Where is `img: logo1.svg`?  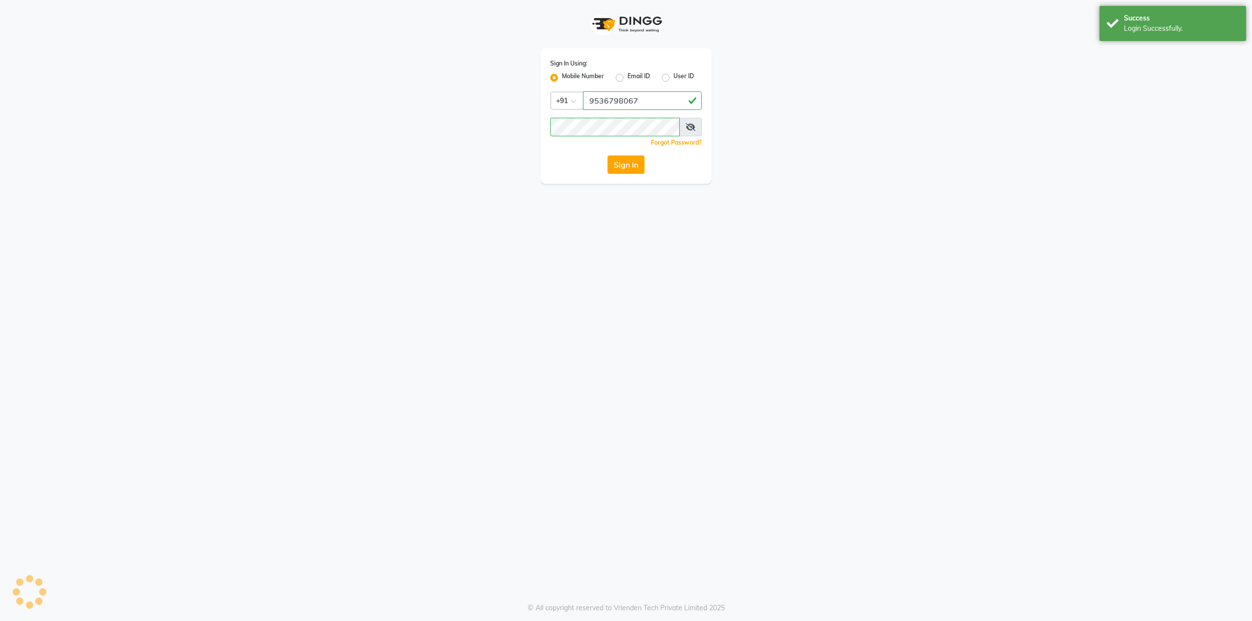
img: logo1.svg is located at coordinates (626, 24).